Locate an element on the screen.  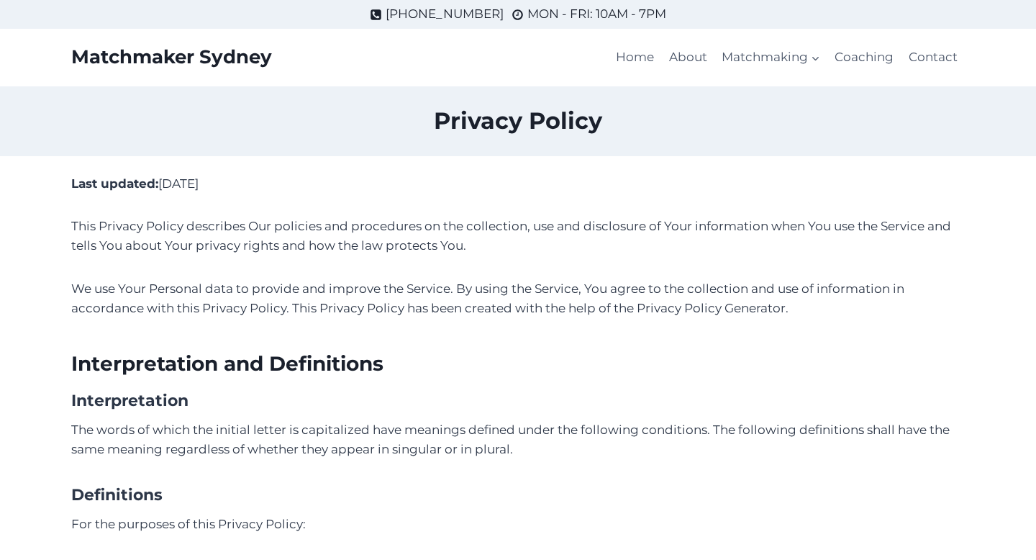
a: Coaching is located at coordinates (864, 58).